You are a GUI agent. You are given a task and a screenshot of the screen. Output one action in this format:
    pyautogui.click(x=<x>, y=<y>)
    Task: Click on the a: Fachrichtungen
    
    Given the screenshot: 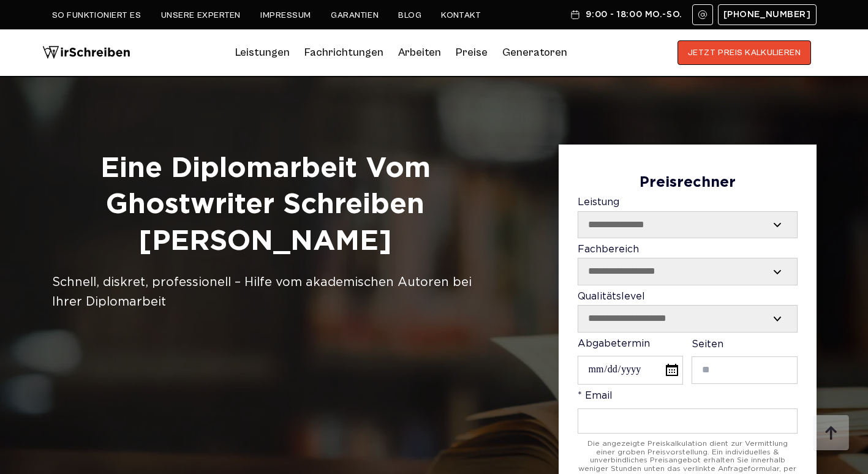 What is the action you would take?
    pyautogui.click(x=344, y=53)
    